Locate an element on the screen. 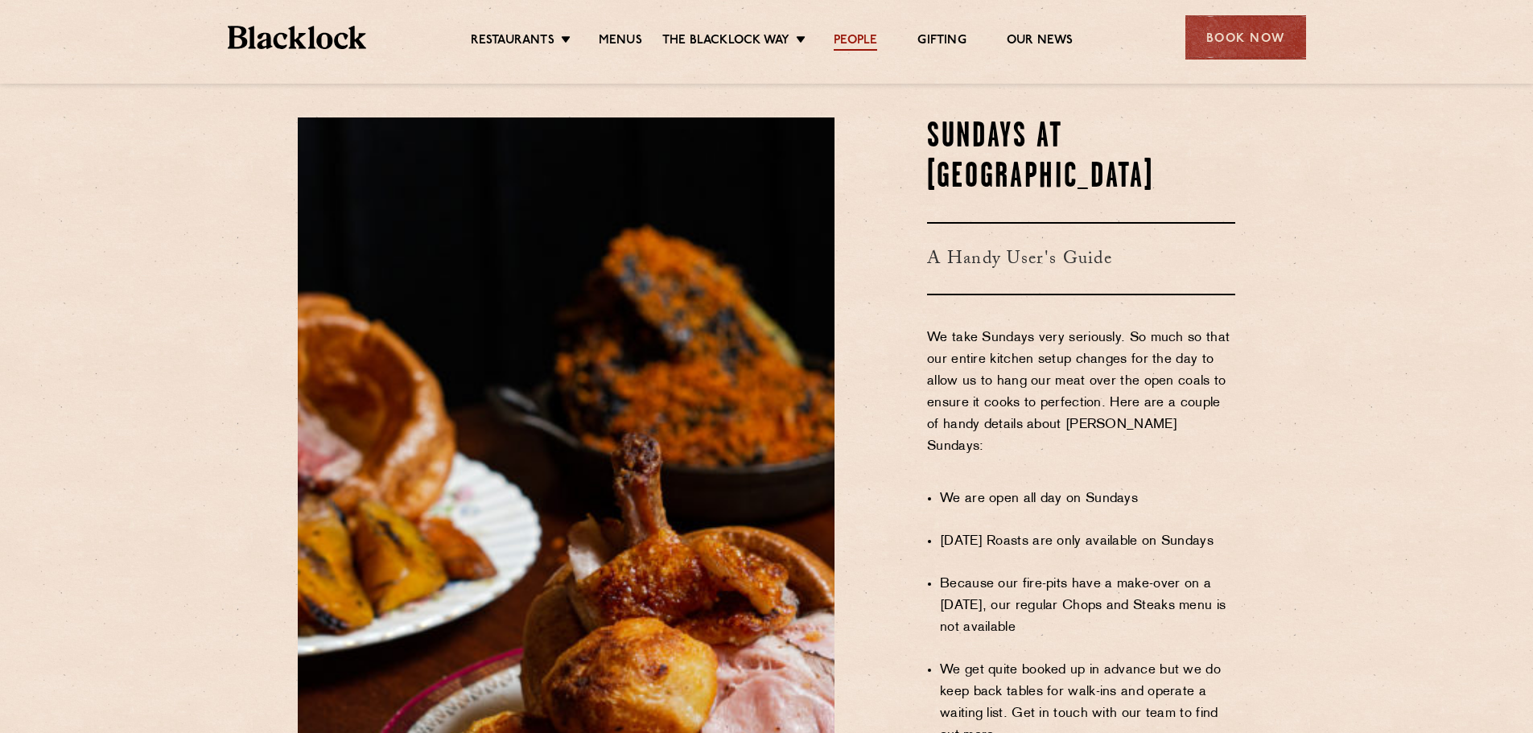 The image size is (1533, 733). p: We take Sundays very seriously. So much so that our entire kitchen setup changes for the day to a... is located at coordinates (1081, 403).